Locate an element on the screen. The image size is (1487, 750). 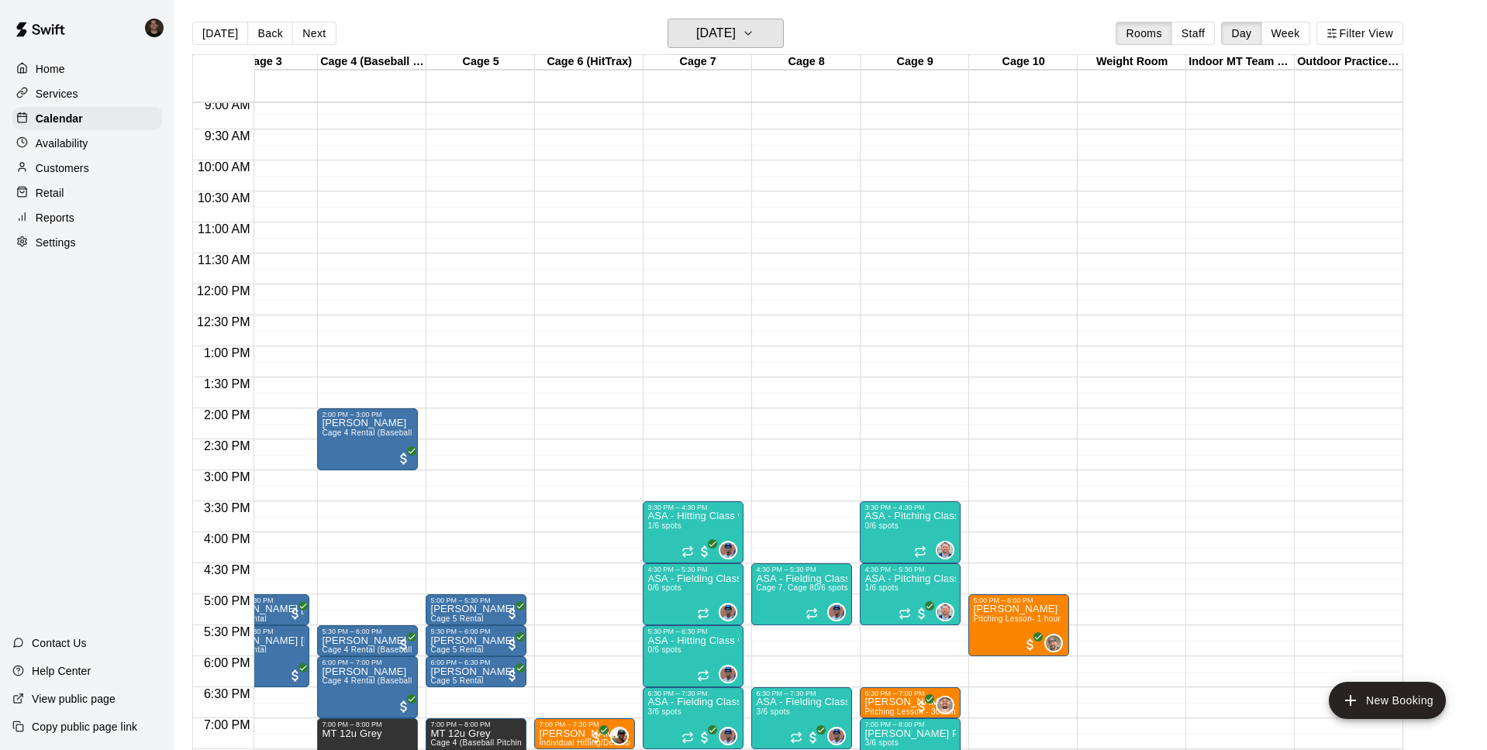
span: Adam Scott is located at coordinates (948, 706).